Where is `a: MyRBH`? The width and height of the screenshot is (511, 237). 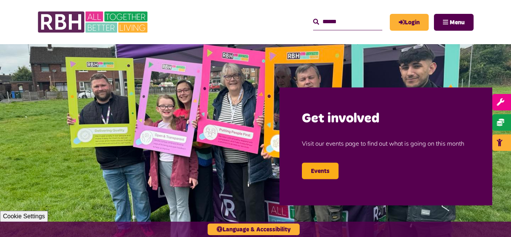 a: MyRBH is located at coordinates (410, 22).